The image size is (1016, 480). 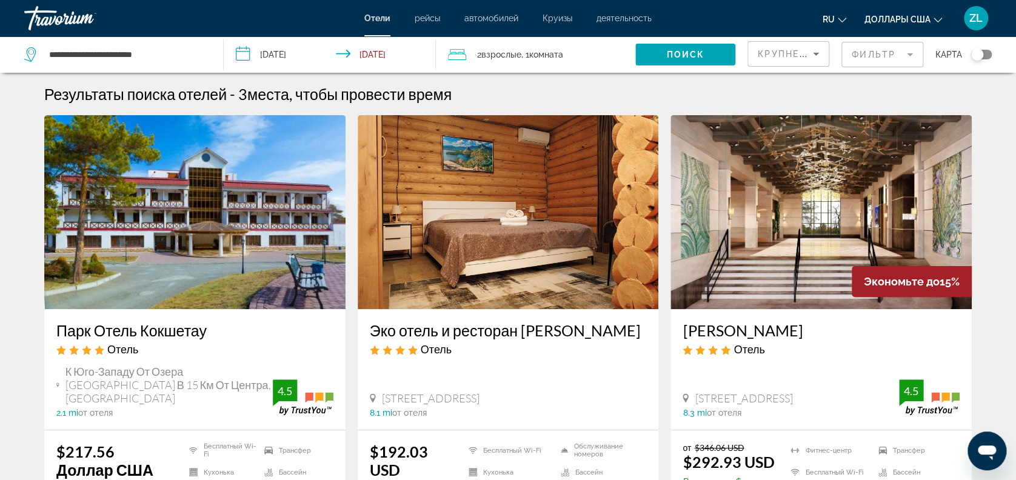 I want to click on span: 8.1 mi, so click(x=381, y=413).